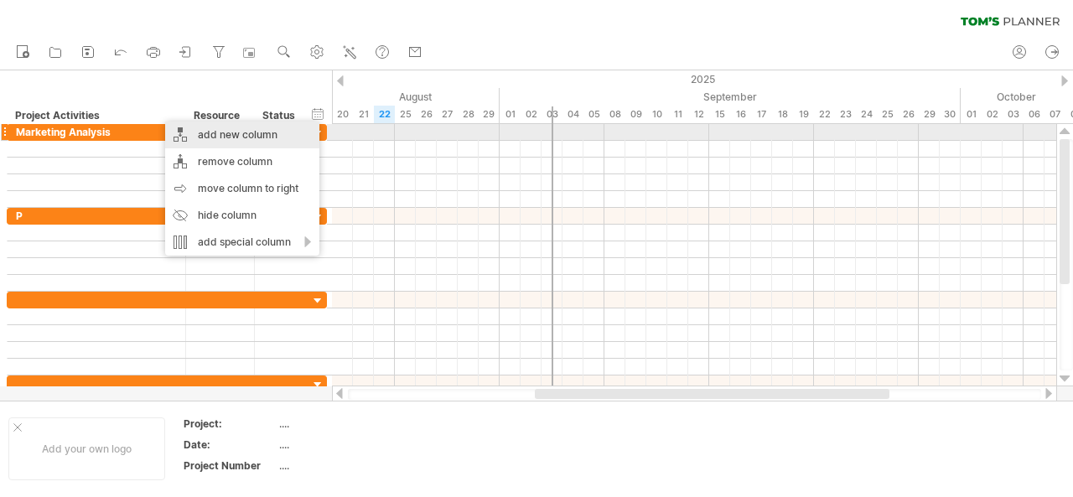  What do you see at coordinates (96, 116) in the screenshot?
I see `div: Project Activities` at bounding box center [96, 116].